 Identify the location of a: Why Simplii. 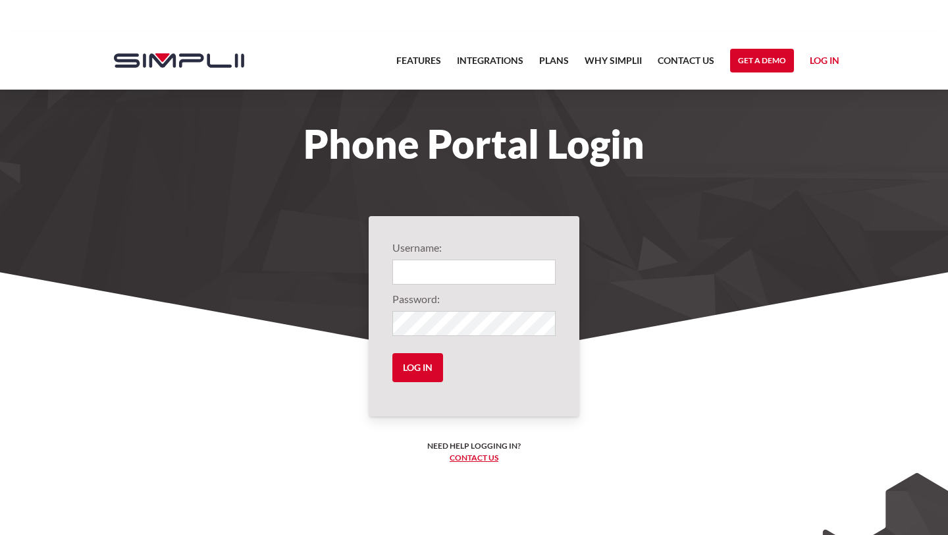
(613, 65).